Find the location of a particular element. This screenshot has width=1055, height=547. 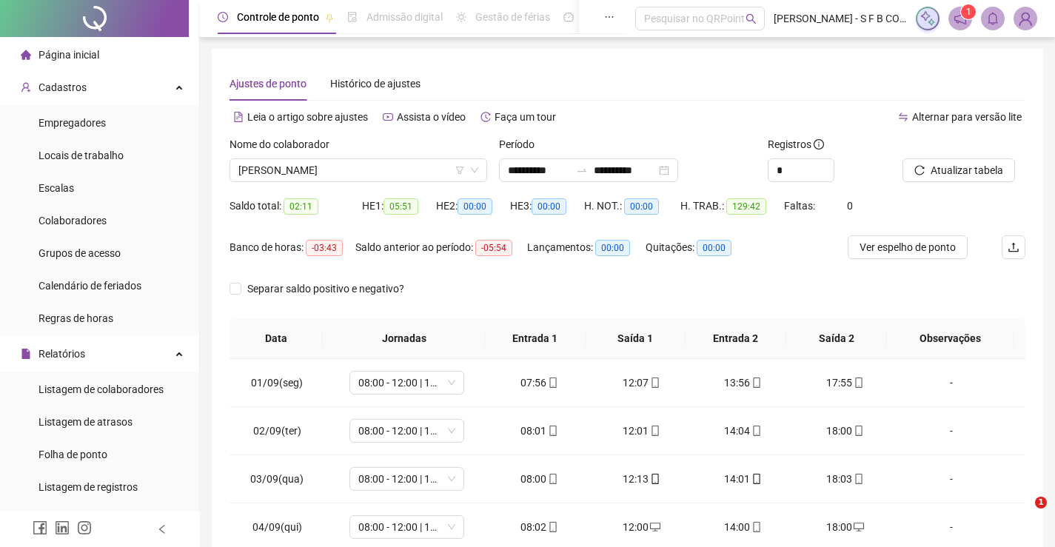

div: 18:00 is located at coordinates (845, 431).